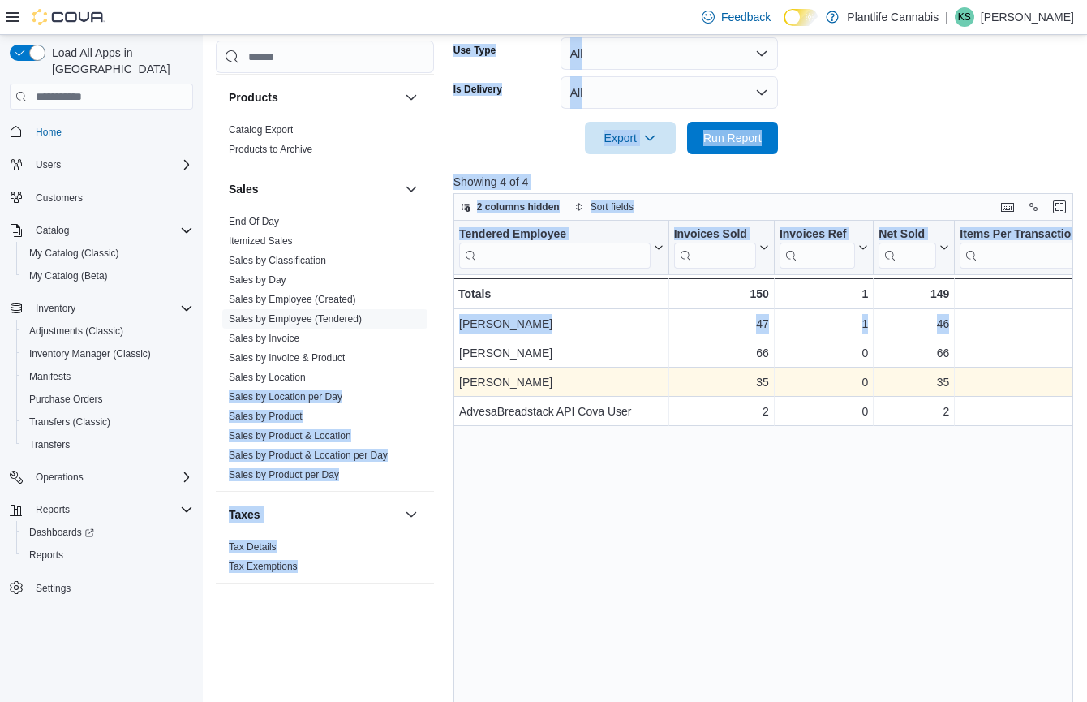 This screenshot has width=1087, height=702. I want to click on button: 2 columns hidden, so click(510, 207).